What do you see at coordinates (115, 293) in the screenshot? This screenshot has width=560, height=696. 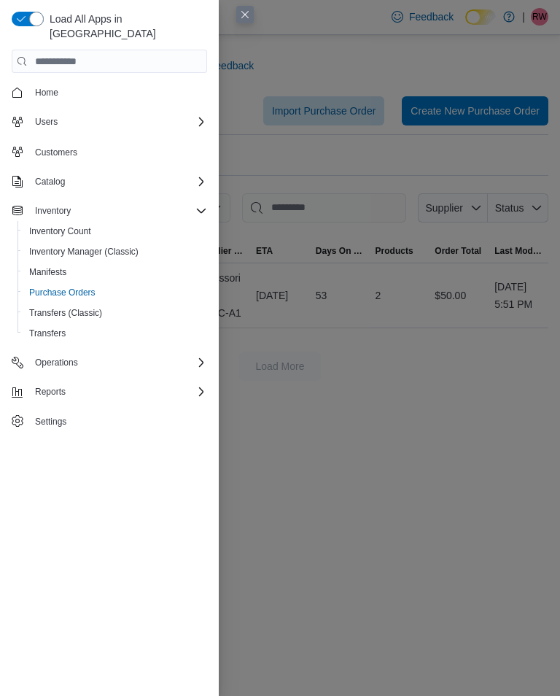 I see `button: Purchase Orders` at bounding box center [115, 293].